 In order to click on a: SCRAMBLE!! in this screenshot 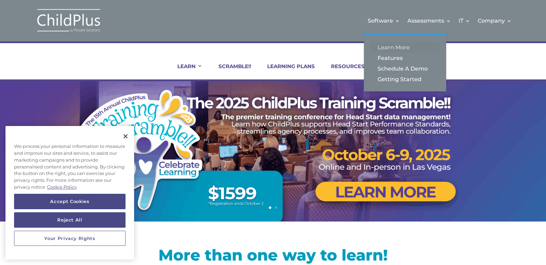, I will do `click(230, 71)`.